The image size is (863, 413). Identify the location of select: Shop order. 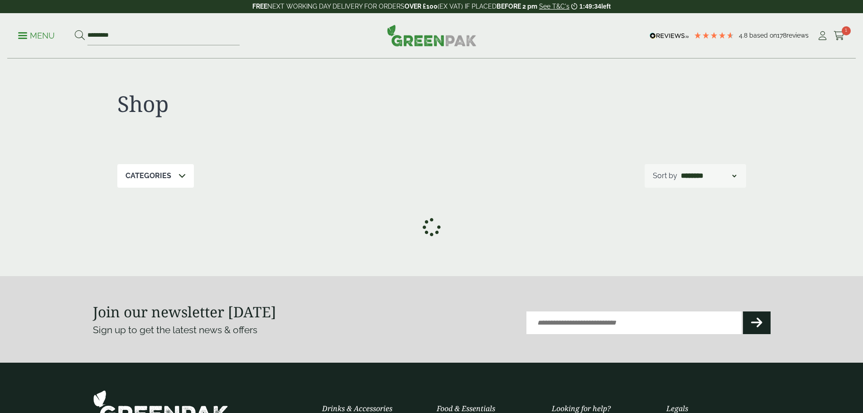
(709, 176).